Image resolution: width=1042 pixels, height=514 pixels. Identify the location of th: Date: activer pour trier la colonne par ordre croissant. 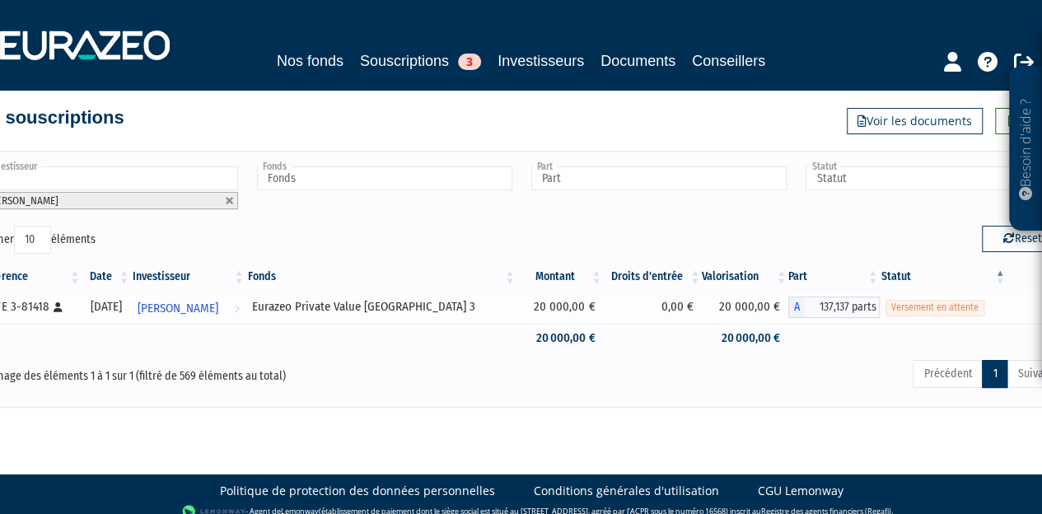
(106, 277).